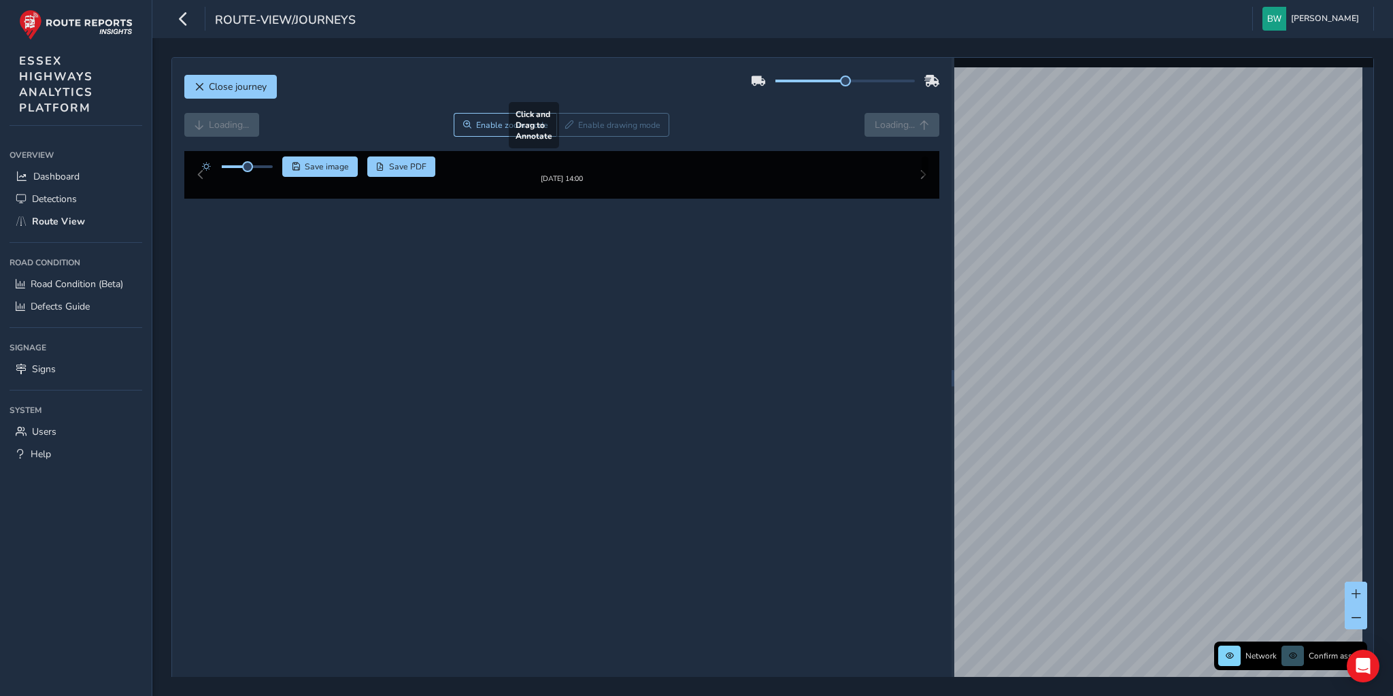  What do you see at coordinates (56, 84) in the screenshot?
I see `span: ESSEX HIGHWAYS ANALYTICS PLATFORM` at bounding box center [56, 84].